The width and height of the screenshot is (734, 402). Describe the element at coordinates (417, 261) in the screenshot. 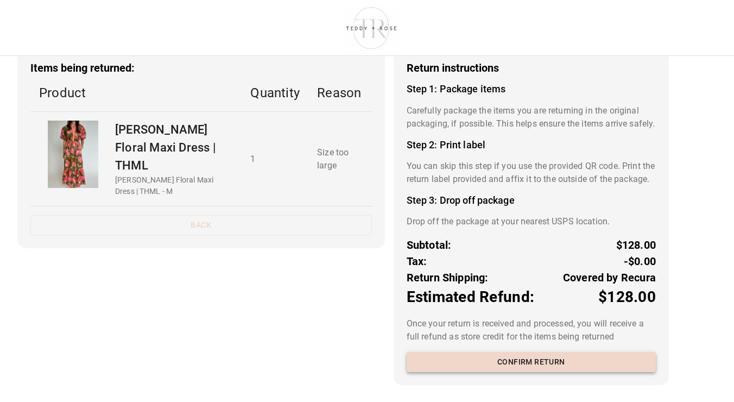

I see `p: Tax:` at that location.